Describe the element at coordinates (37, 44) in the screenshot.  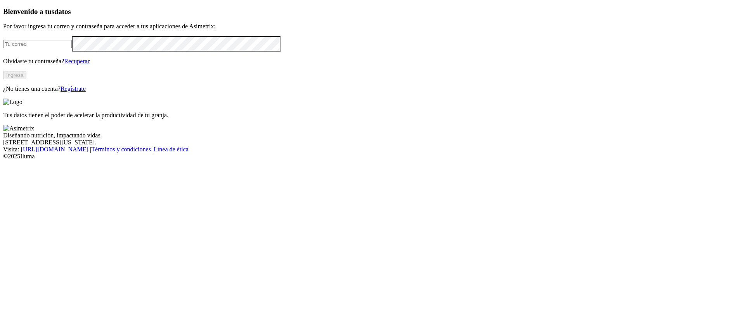
I see `input: Tu correo` at that location.